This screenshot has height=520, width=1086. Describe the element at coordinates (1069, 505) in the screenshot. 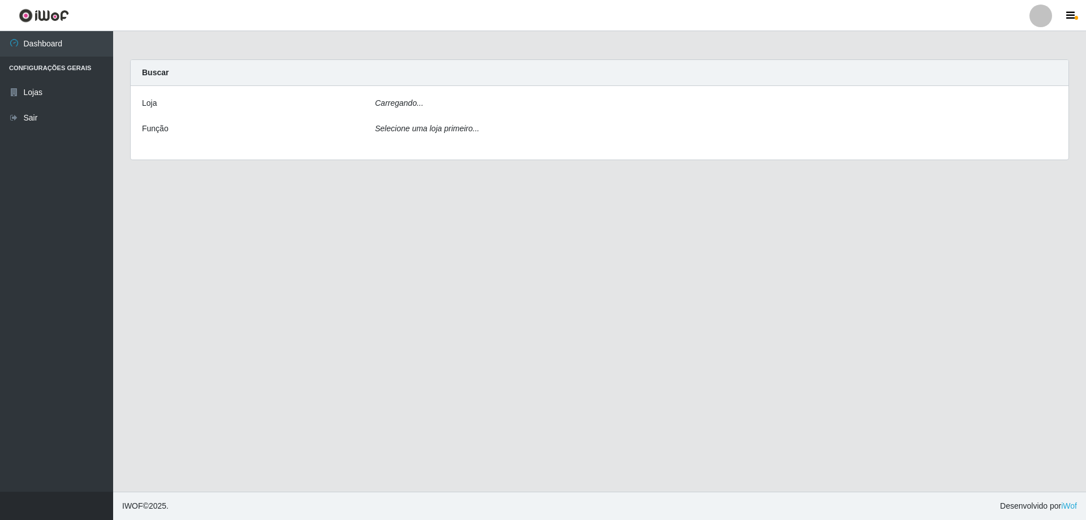

I see `a: iWof` at that location.